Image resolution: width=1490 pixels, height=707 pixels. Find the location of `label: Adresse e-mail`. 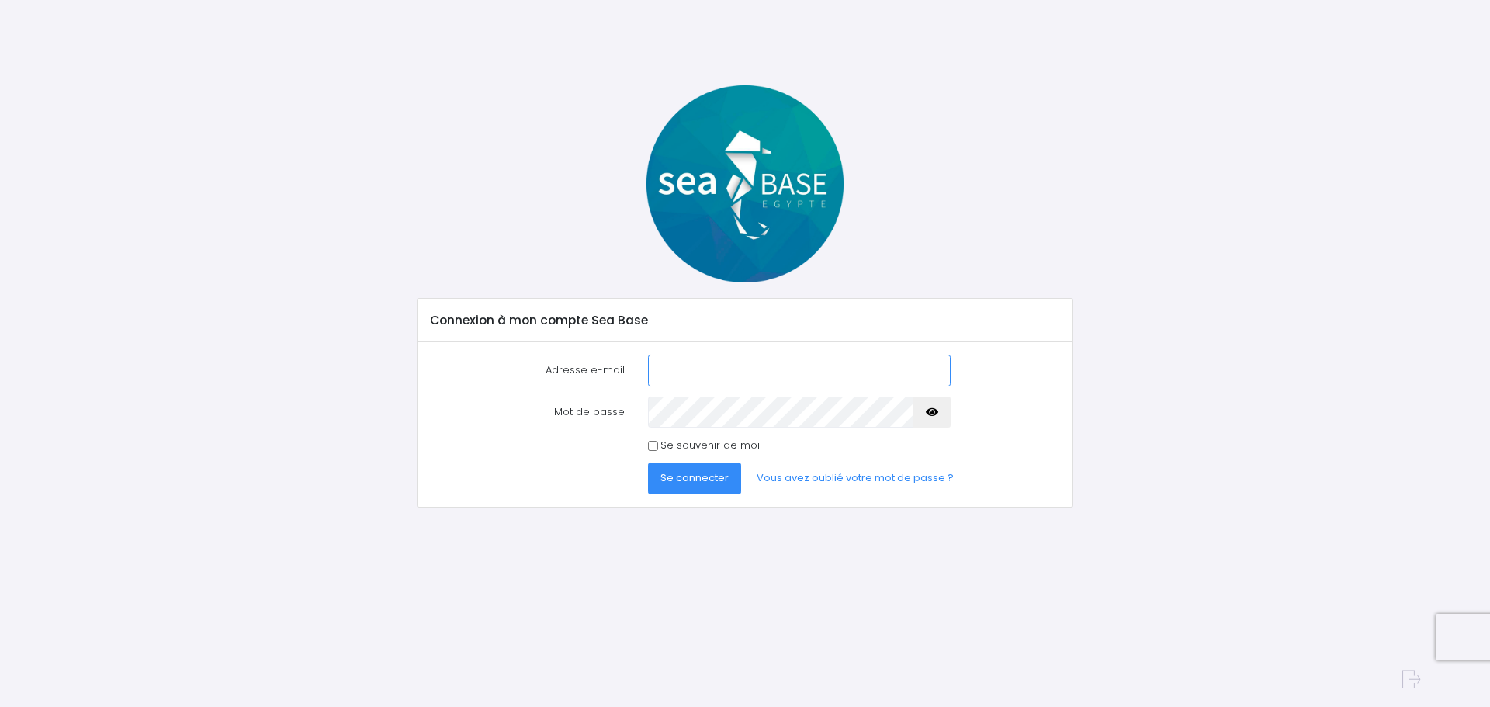

label: Adresse e-mail is located at coordinates (528, 370).